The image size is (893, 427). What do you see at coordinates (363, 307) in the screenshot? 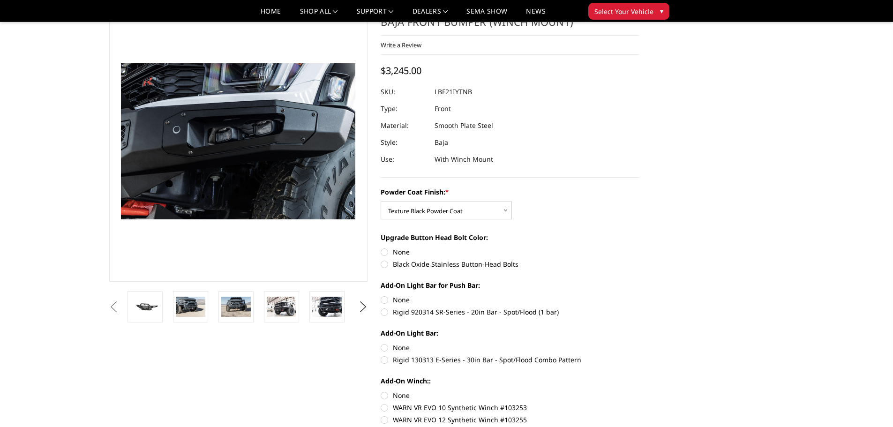
I see `button: Next` at bounding box center [363, 307].